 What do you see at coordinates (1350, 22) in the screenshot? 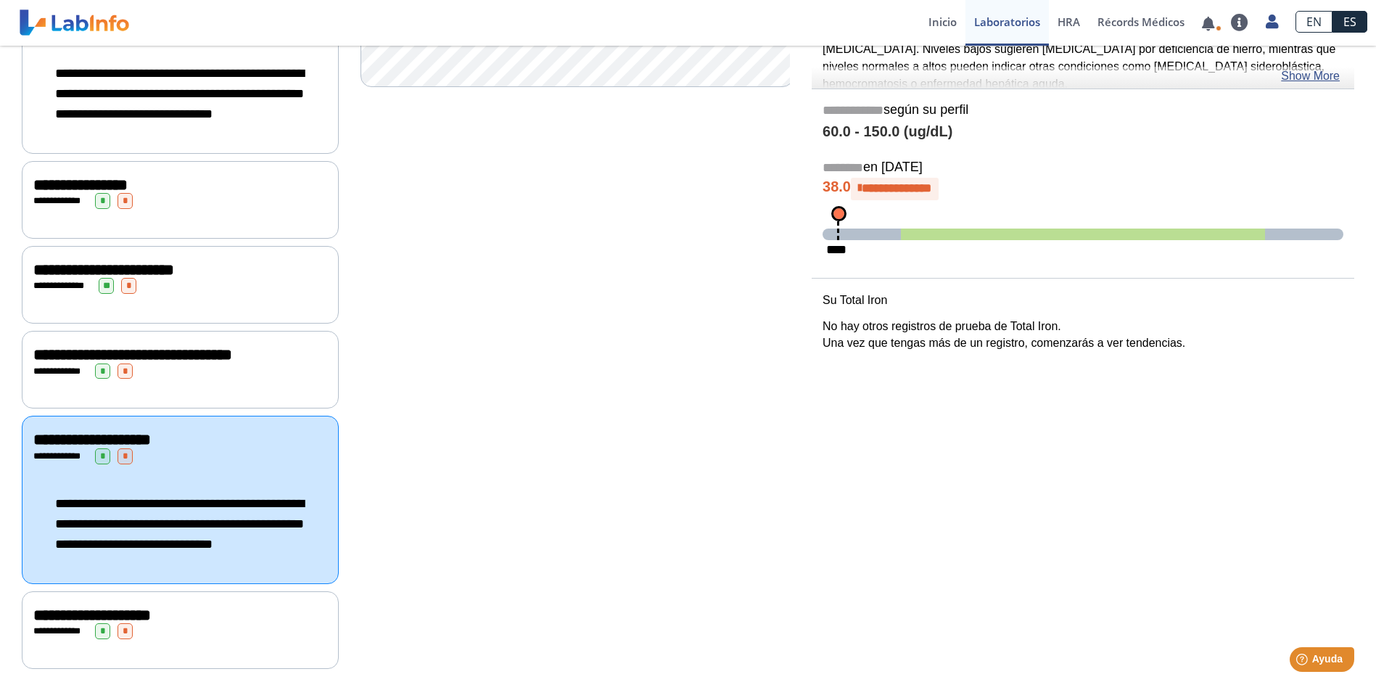
I see `a: ES` at bounding box center [1350, 22].